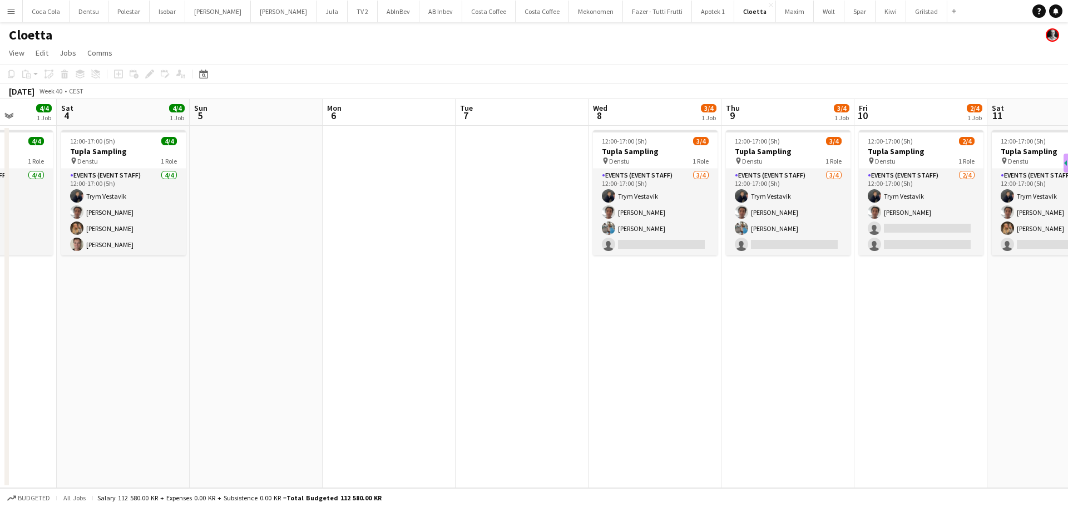 The height and width of the screenshot is (507, 1068). What do you see at coordinates (17, 53) in the screenshot?
I see `span: View` at bounding box center [17, 53].